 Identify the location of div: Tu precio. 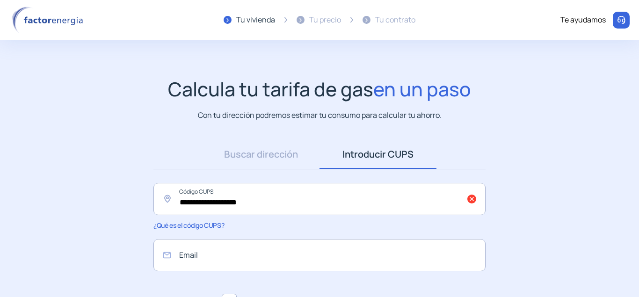
(325, 20).